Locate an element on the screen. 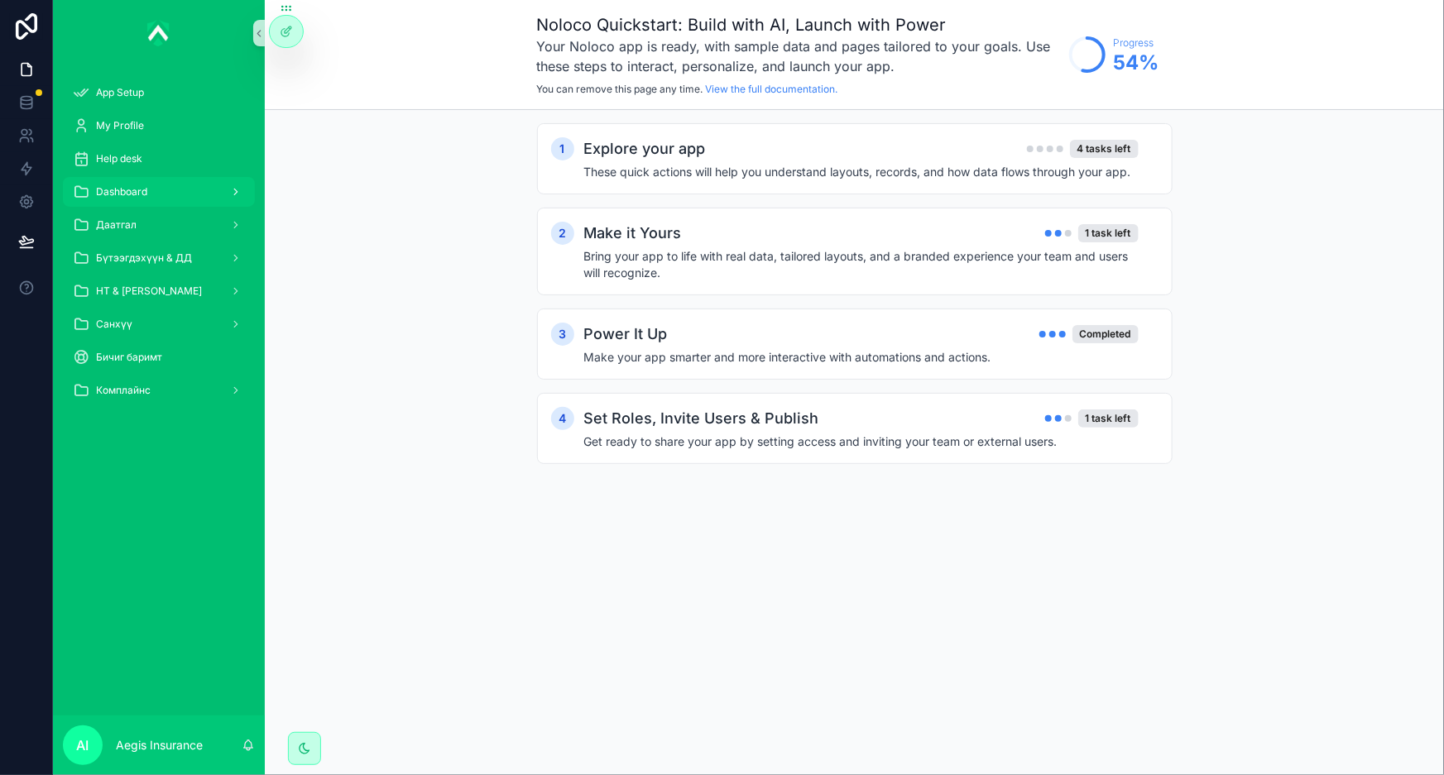 Image resolution: width=1444 pixels, height=775 pixels. div: scrollable content is located at coordinates (159, 247).